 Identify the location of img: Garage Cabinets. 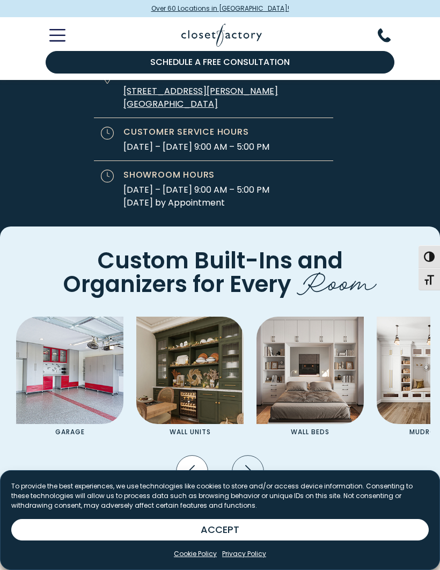
(70, 370).